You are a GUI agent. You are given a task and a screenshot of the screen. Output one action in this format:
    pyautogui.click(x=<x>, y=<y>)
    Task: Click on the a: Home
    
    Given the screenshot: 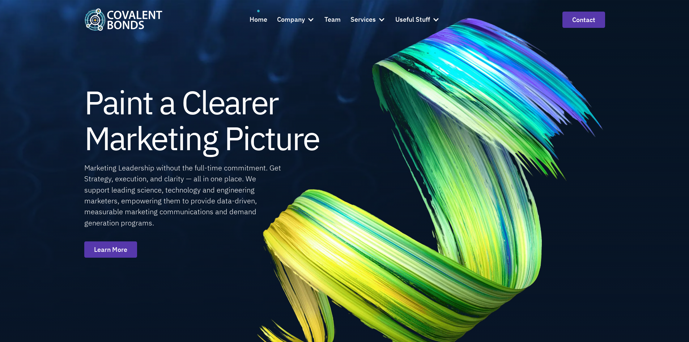 What is the action you would take?
    pyautogui.click(x=258, y=20)
    